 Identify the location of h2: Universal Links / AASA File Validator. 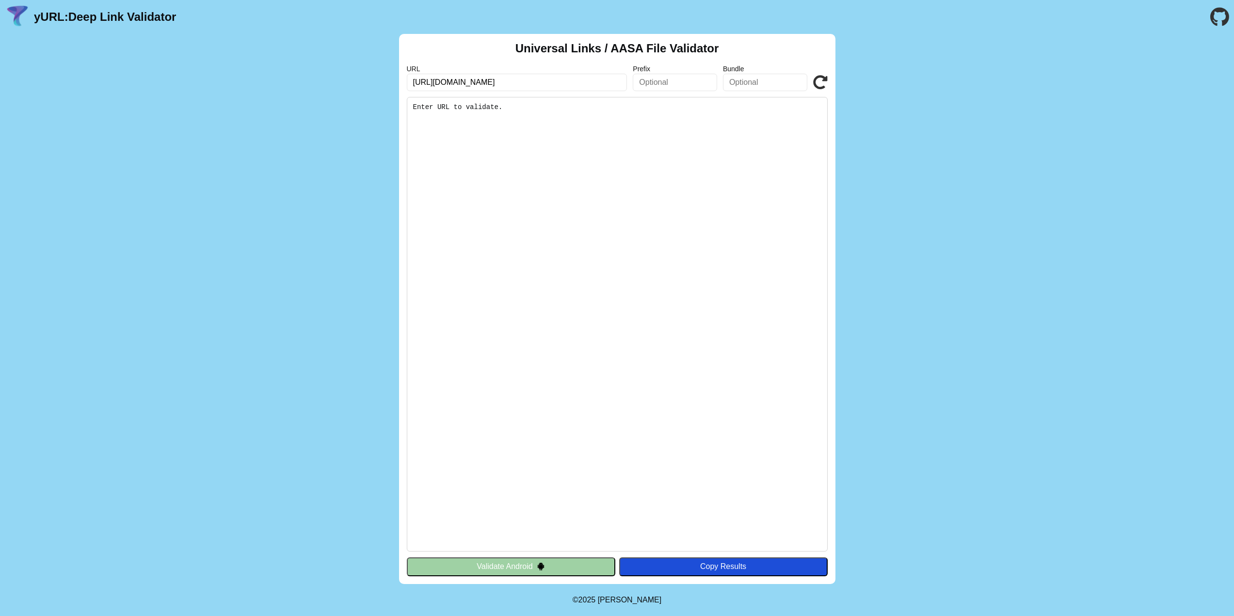
(617, 48).